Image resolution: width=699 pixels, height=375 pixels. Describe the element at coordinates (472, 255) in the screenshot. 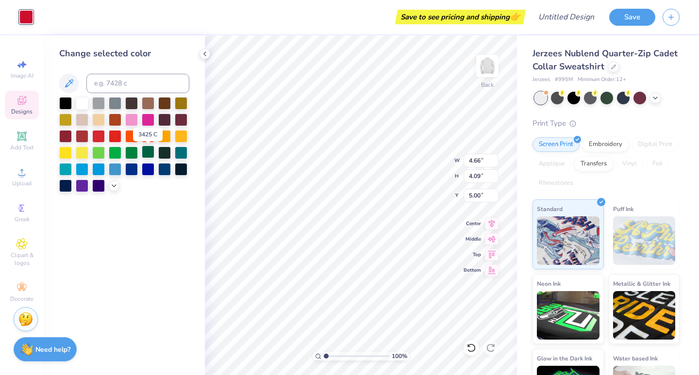

I see `span: Top` at that location.